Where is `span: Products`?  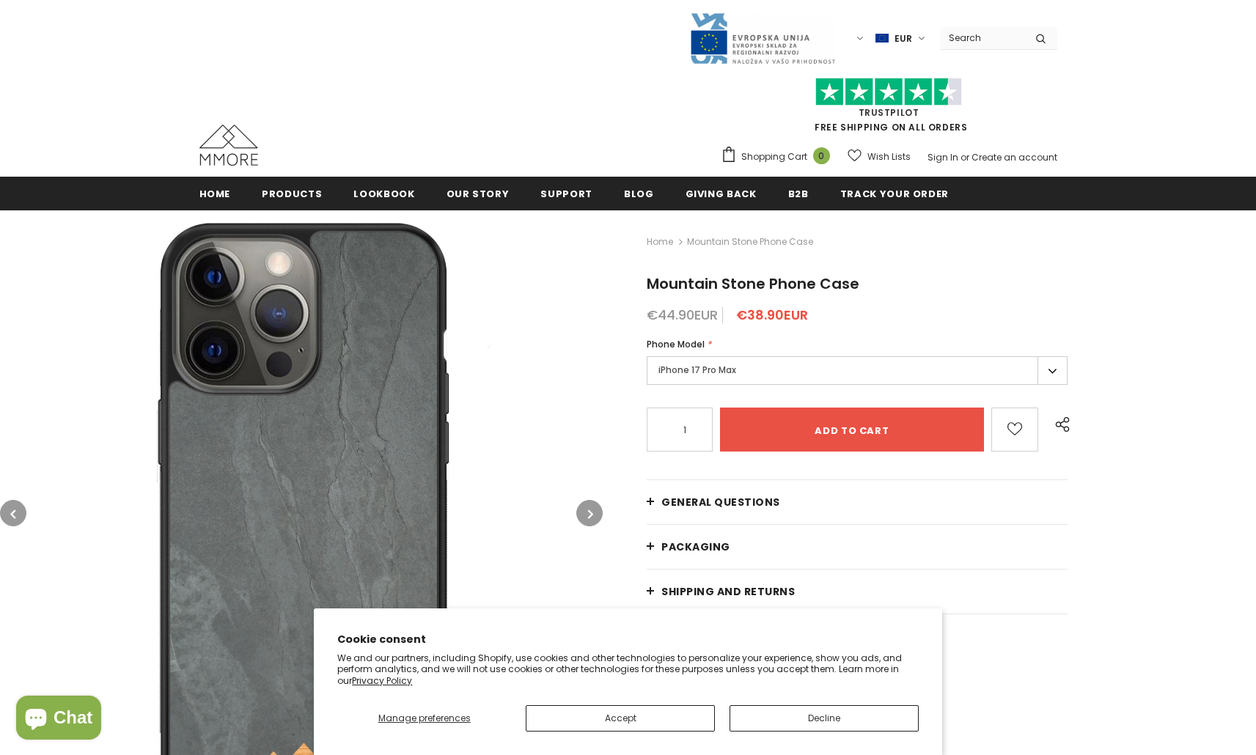 span: Products is located at coordinates (292, 194).